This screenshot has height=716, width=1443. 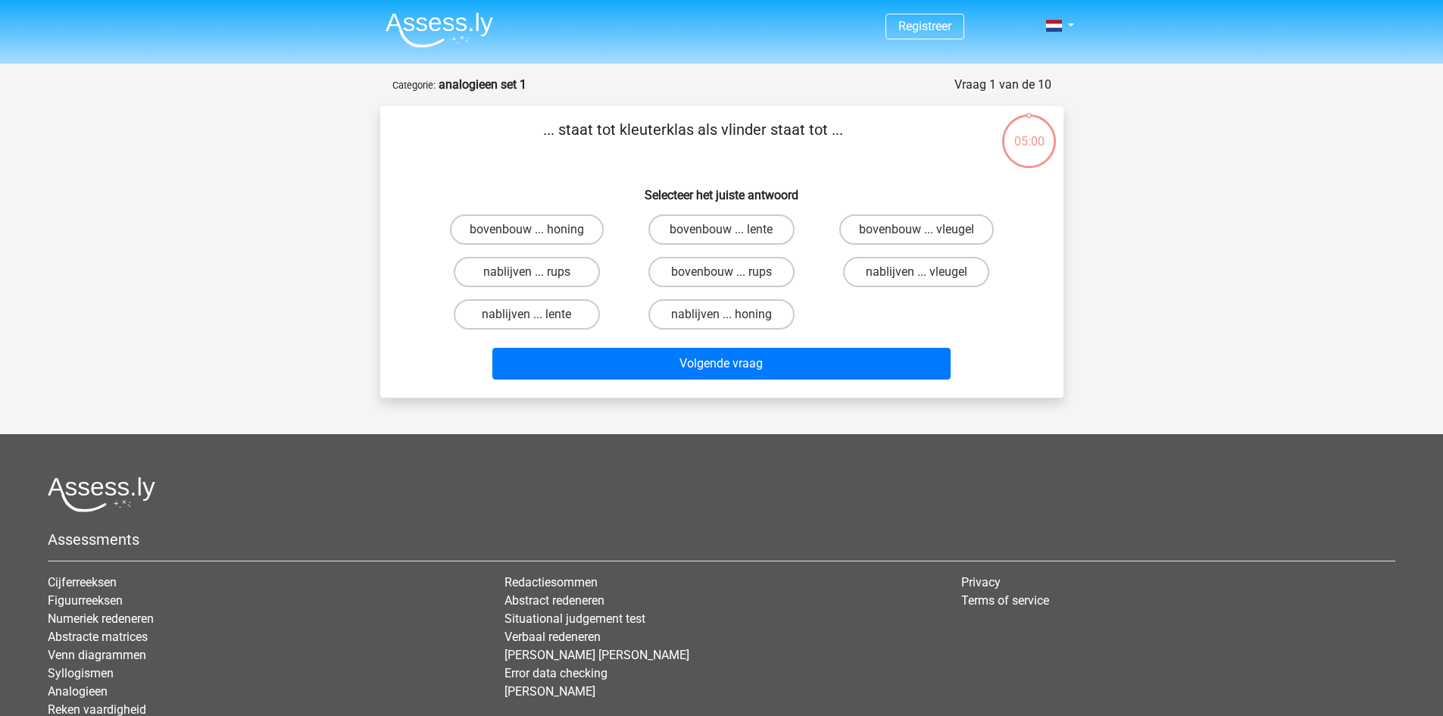 What do you see at coordinates (483, 84) in the screenshot?
I see `strong: analogieen set 1` at bounding box center [483, 84].